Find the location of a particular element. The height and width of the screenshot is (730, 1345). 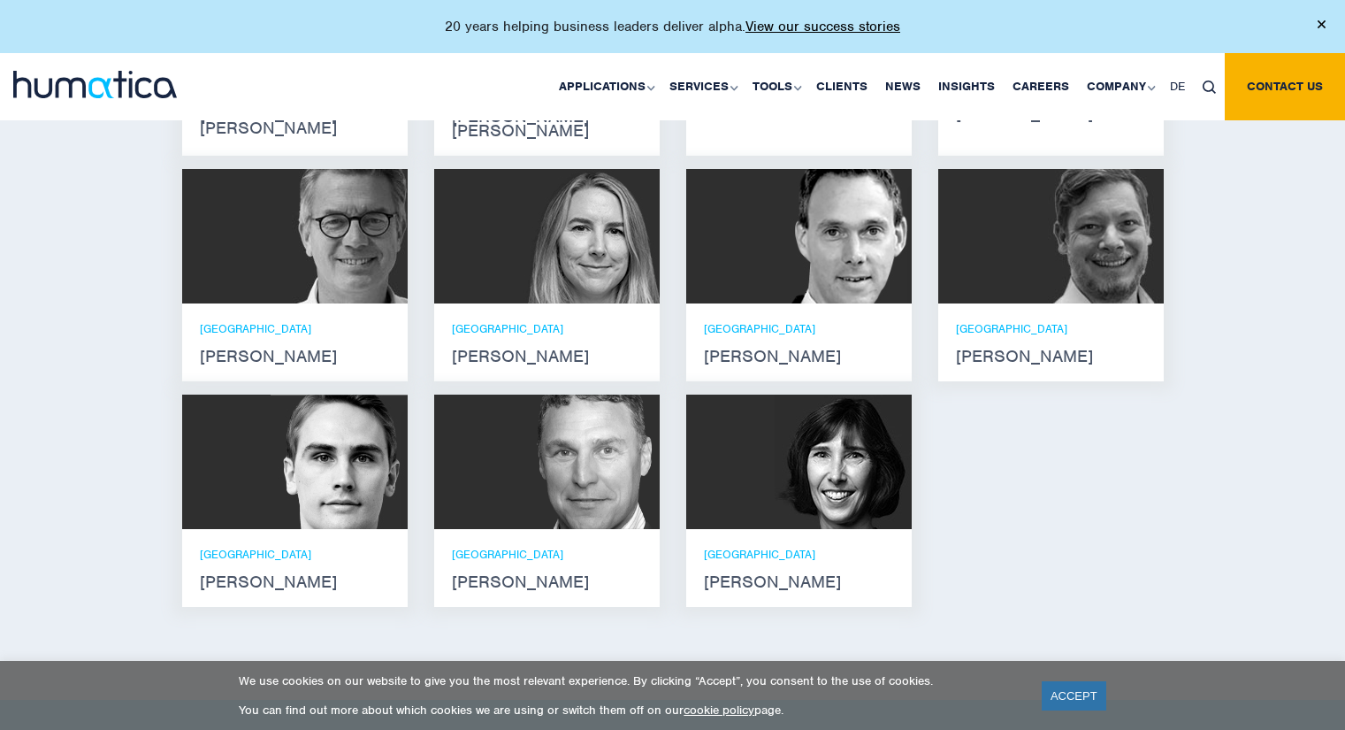

img: Paul Simpson is located at coordinates (339, 462).